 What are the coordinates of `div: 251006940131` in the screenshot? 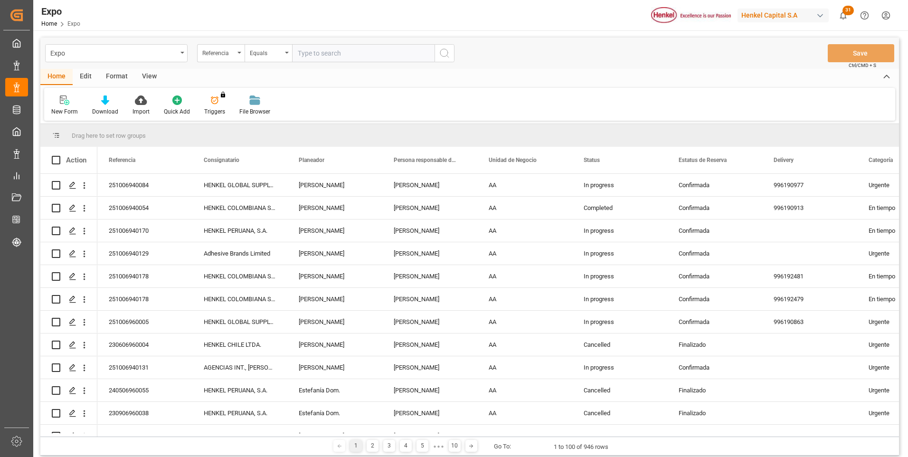 It's located at (145, 367).